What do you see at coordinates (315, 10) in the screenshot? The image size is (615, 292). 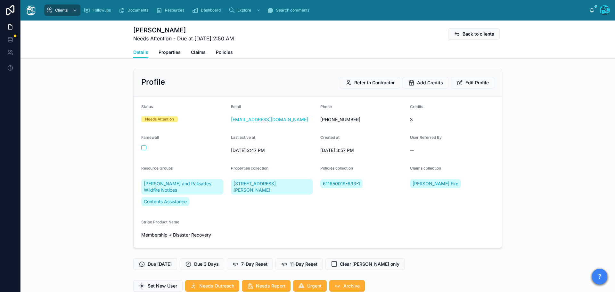 I see `div: scrollable content` at bounding box center [315, 10].